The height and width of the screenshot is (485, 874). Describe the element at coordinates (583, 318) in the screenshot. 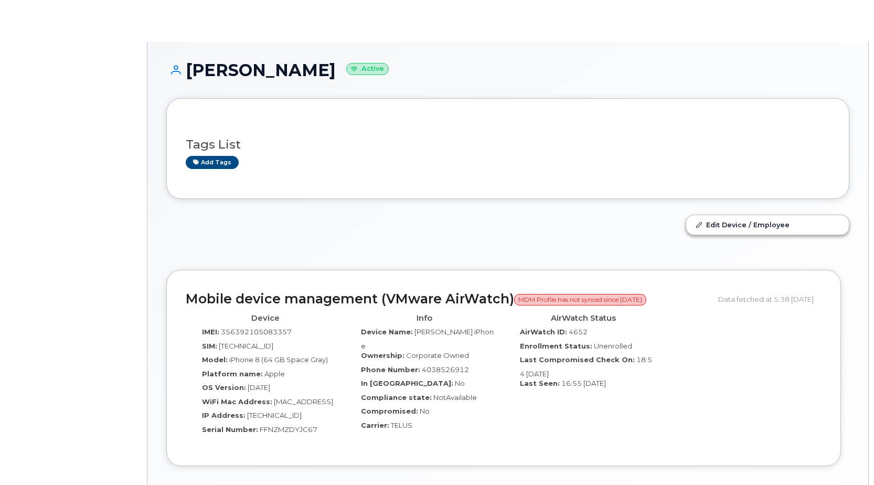

I see `h4: AirWatch Status` at that location.